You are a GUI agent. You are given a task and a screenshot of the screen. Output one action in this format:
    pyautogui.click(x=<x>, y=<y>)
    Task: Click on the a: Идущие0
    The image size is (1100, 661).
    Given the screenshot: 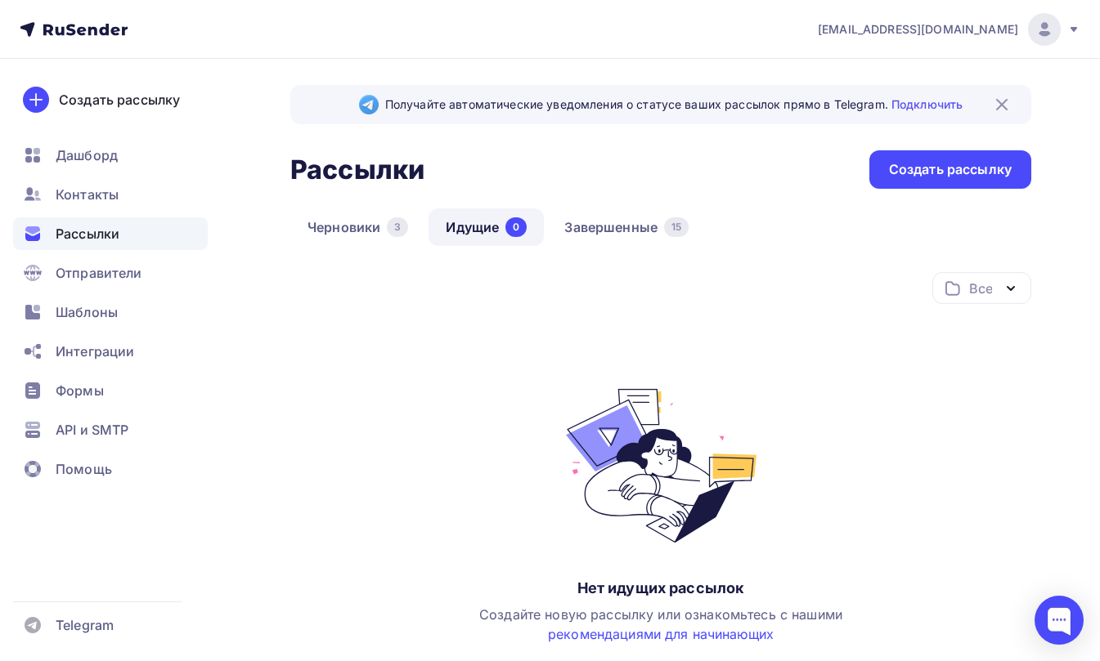 What is the action you would take?
    pyautogui.click(x=486, y=227)
    